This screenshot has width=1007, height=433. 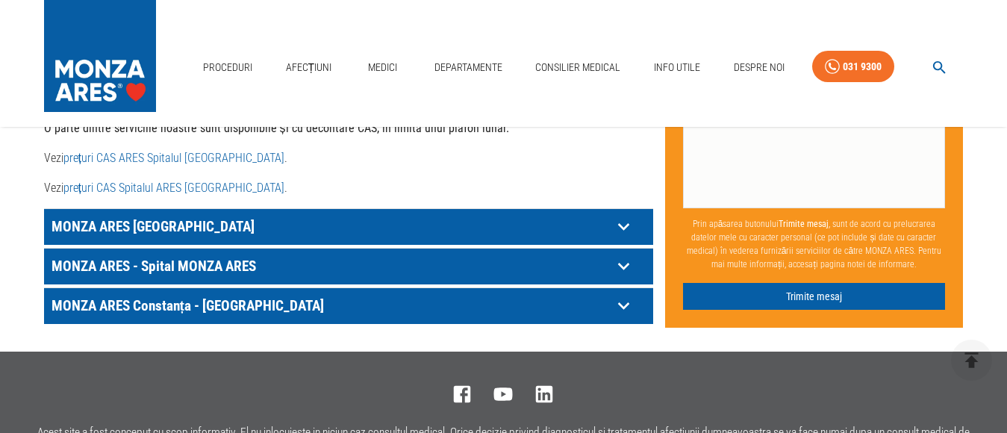 I want to click on a: Info Utile, so click(x=677, y=67).